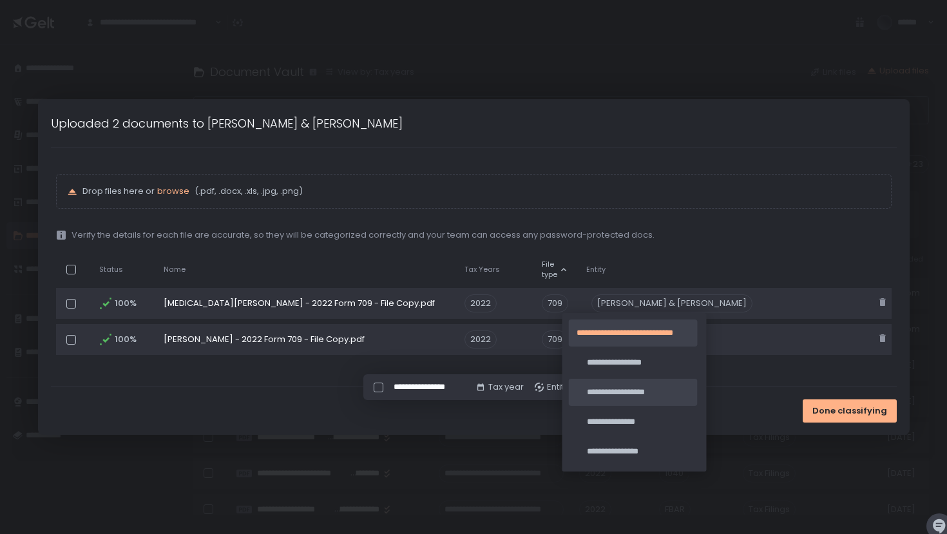 This screenshot has width=947, height=534. I want to click on span: File type, so click(550, 269).